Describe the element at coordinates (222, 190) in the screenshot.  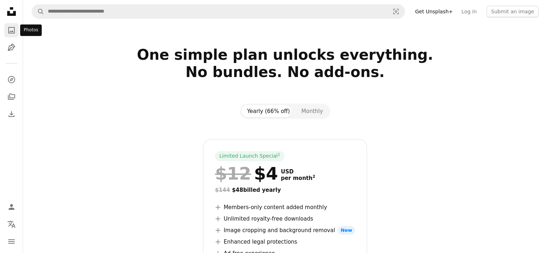
I see `span: $144` at that location.